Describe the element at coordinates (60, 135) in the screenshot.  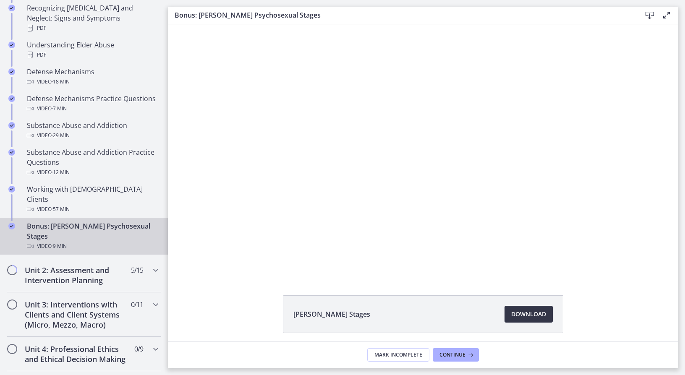
I see `span: · 29 min` at that location.